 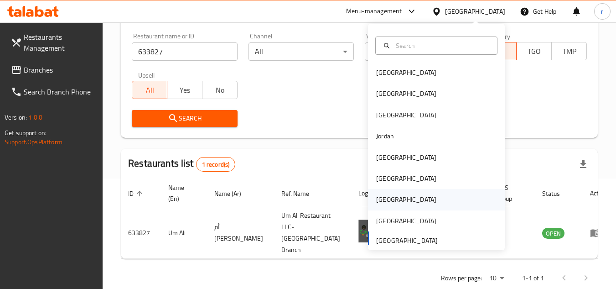 What do you see at coordinates (385, 136) in the screenshot?
I see `div: Jordan` at bounding box center [385, 136].